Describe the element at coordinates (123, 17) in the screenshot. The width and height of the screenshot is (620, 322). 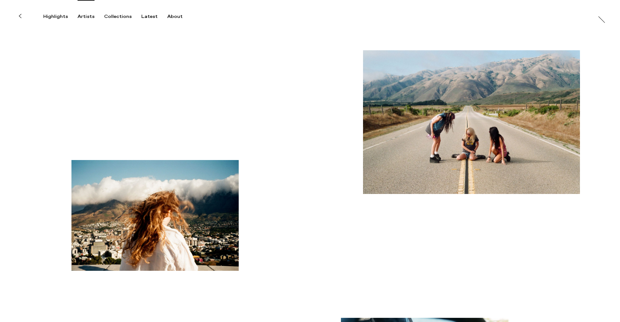
I see `button: Collections` at that location.